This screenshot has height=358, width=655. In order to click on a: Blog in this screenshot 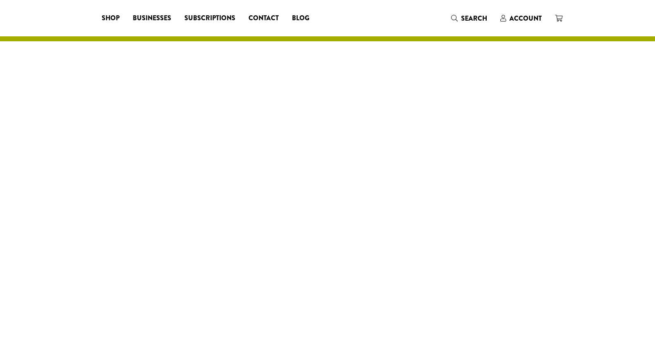, I will do `click(301, 18)`.